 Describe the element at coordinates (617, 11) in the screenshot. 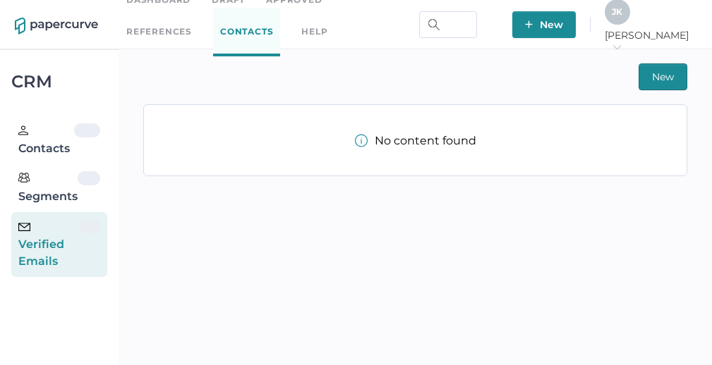

I see `span: J K` at that location.